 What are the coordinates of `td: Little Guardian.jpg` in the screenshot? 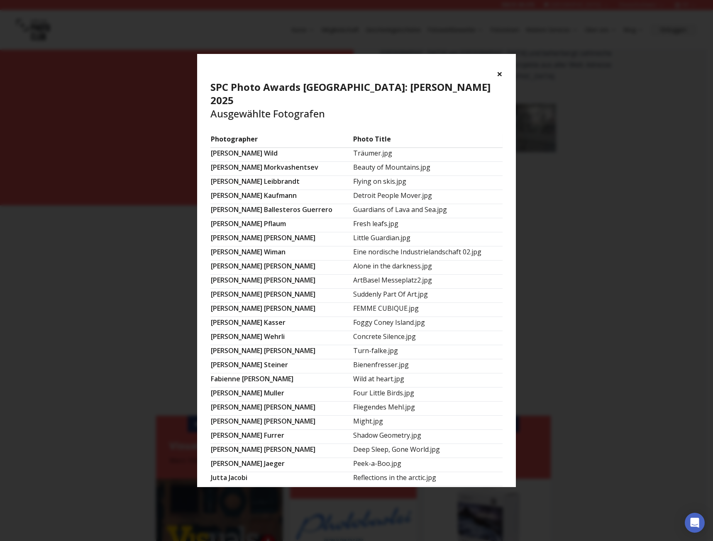 It's located at (427, 239).